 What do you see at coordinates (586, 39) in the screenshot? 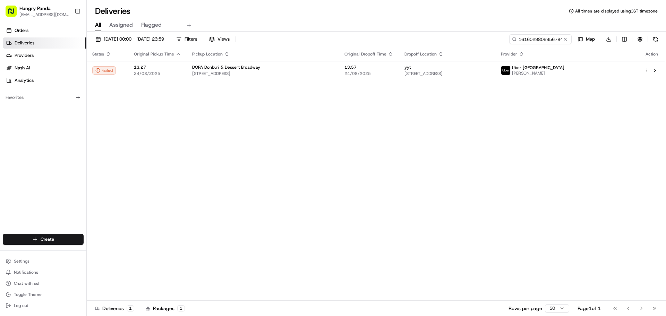
I see `button: Map` at bounding box center [586, 39].